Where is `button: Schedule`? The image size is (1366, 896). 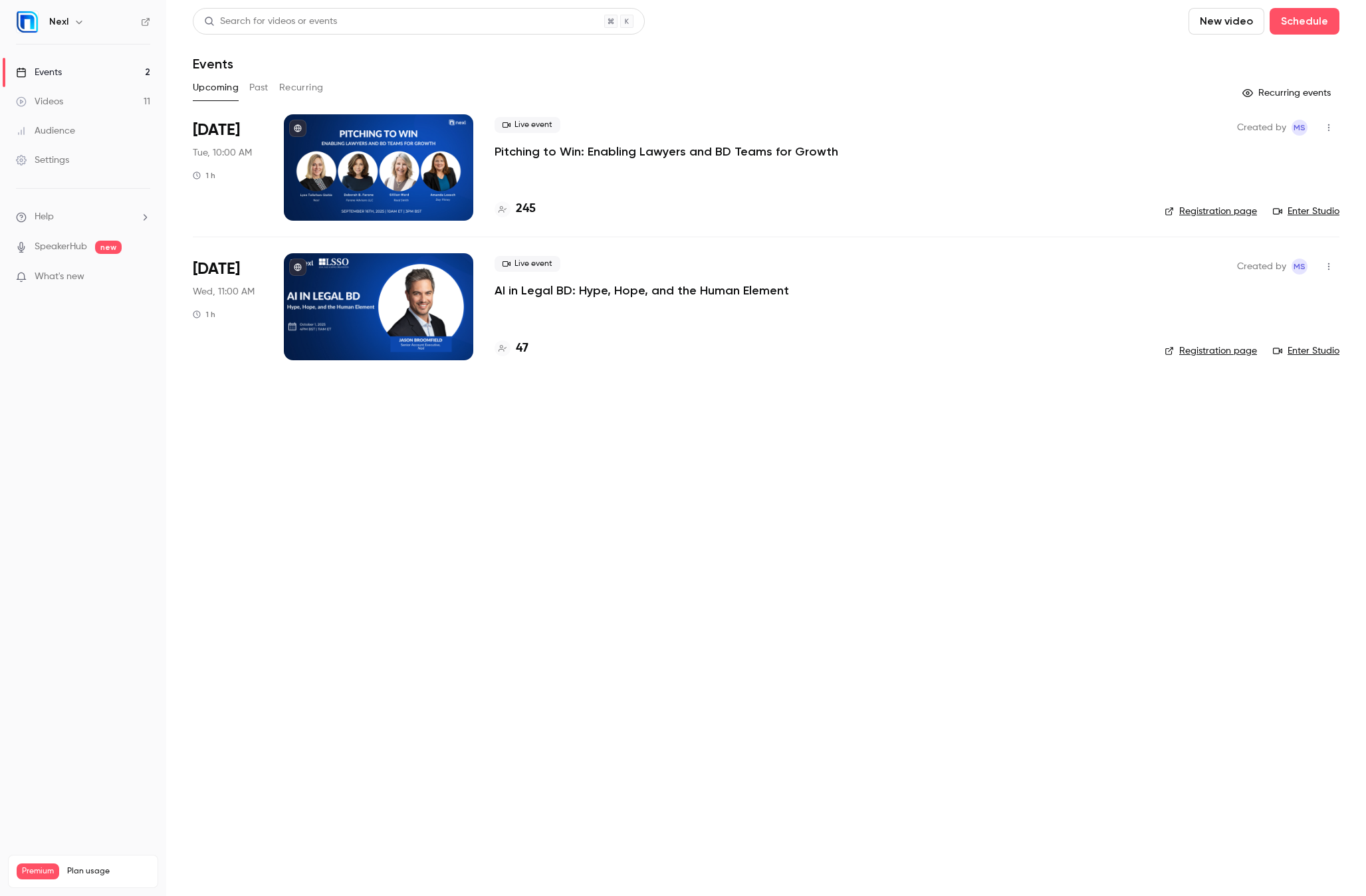 button: Schedule is located at coordinates (1303, 21).